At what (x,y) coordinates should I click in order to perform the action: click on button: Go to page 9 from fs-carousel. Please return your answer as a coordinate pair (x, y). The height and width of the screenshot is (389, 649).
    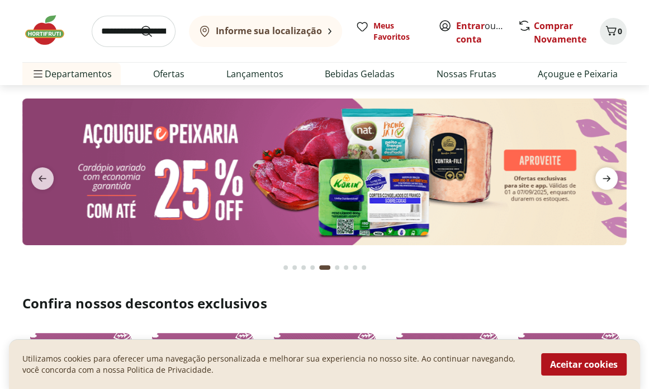
    Looking at the image, I should click on (364, 267).